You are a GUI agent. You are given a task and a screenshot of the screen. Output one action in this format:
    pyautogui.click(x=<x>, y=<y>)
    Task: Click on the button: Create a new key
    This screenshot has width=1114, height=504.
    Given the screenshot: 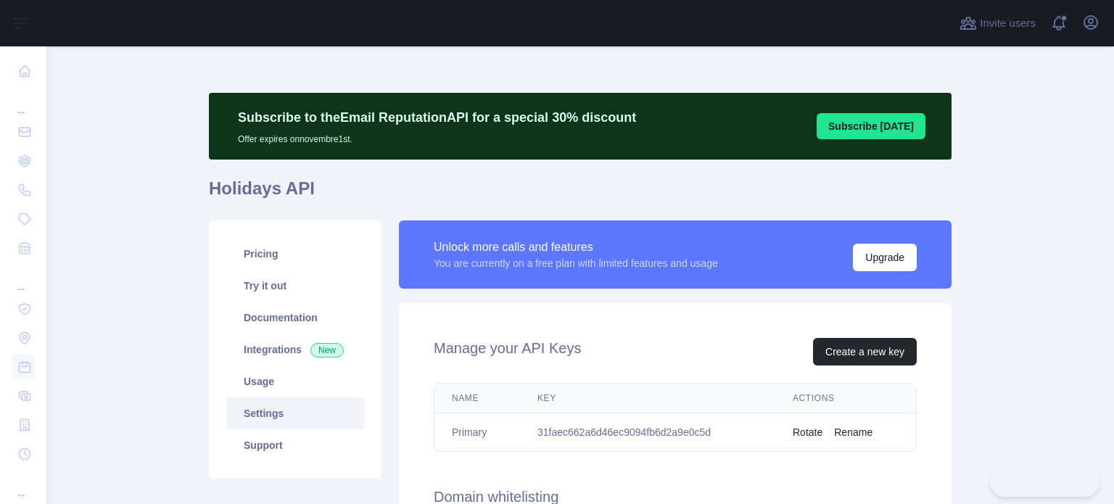 What is the action you would take?
    pyautogui.click(x=864, y=352)
    